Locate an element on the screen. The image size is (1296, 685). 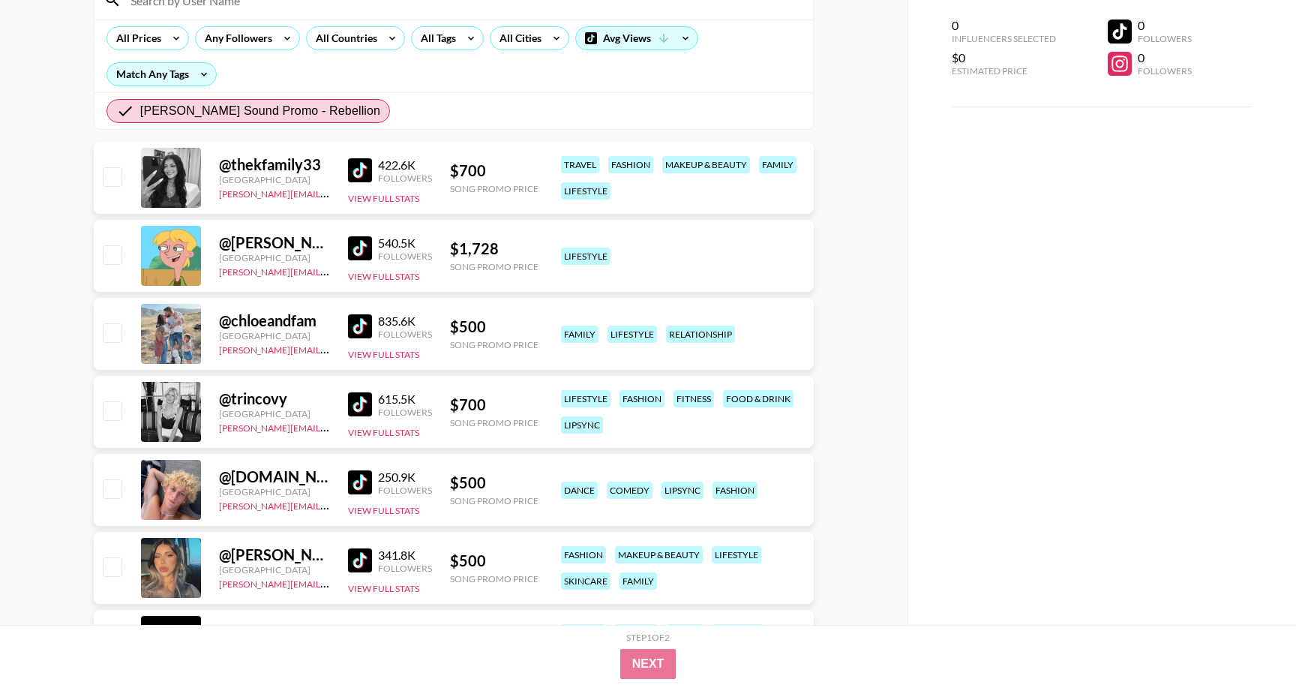
div: @ alyzzahh is located at coordinates (275, 632).